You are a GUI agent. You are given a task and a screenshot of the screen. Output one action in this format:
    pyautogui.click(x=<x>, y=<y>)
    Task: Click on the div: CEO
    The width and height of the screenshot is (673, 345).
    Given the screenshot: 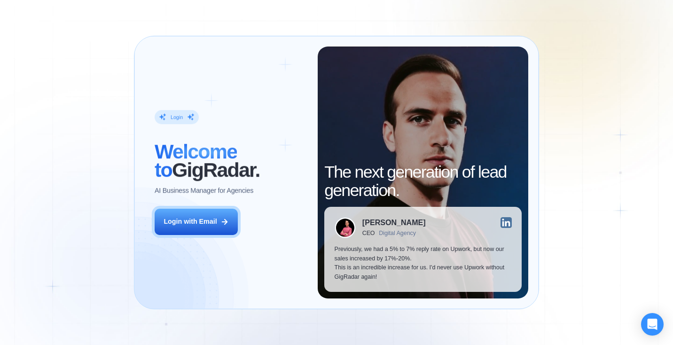 What is the action you would take?
    pyautogui.click(x=368, y=233)
    